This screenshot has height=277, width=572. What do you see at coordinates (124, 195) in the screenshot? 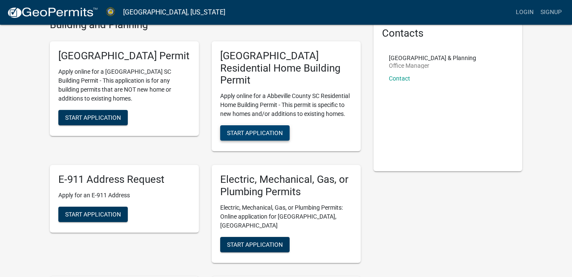
I see `p: Apply for an E-911 Address` at bounding box center [124, 195].